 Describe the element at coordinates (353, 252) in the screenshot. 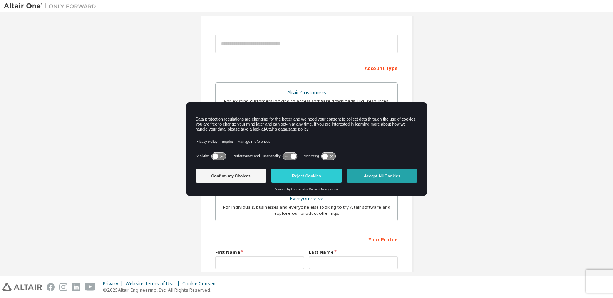

I see `label: Last Name` at that location.